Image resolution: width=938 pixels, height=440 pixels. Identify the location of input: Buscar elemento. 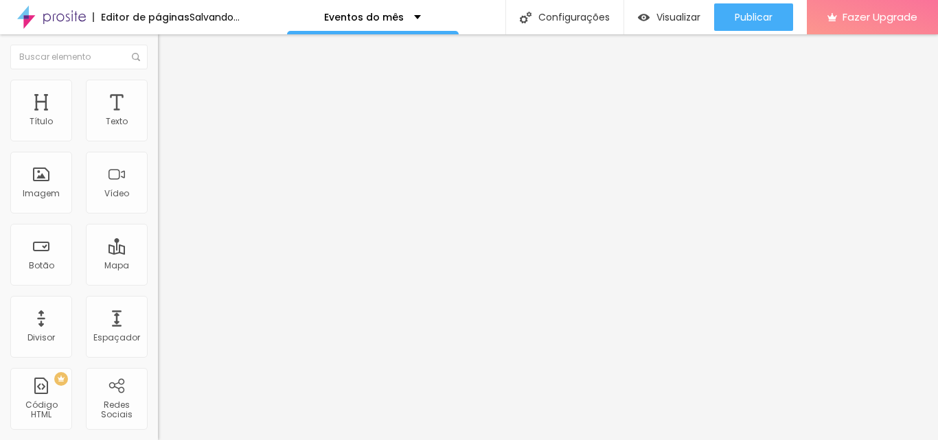
(79, 57).